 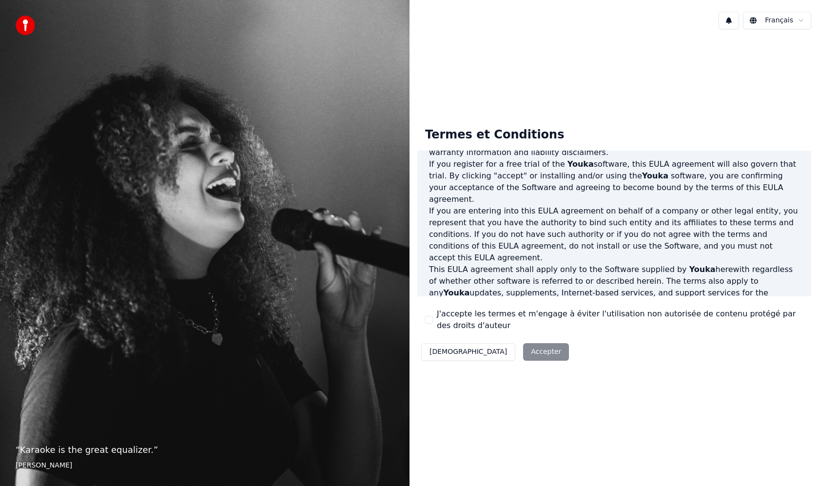 What do you see at coordinates (620, 320) in the screenshot?
I see `label: J'accepte les termes et m'engage à éviter l'utilisation non autorisée de contenu protégé par des ...` at bounding box center [620, 320].